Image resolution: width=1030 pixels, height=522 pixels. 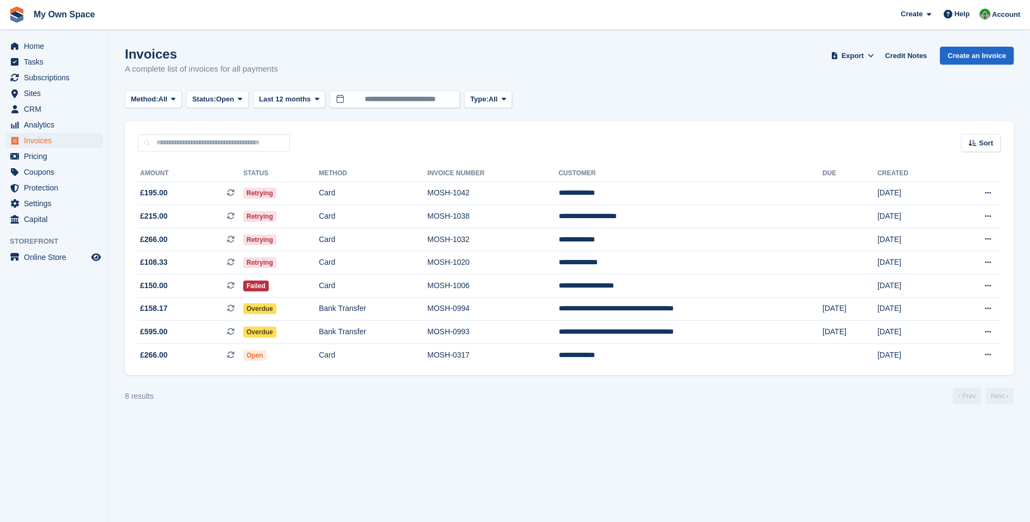 I want to click on span: £215.00, so click(x=154, y=216).